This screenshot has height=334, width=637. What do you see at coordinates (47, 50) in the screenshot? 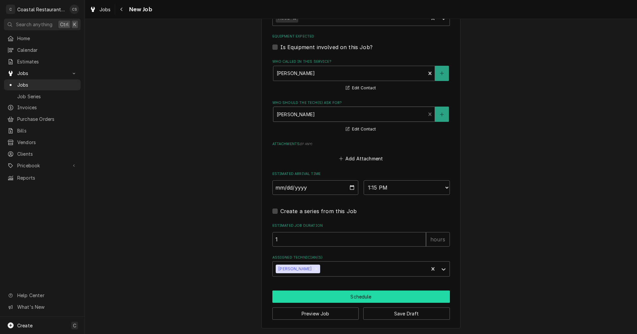
I see `span: Calendar` at bounding box center [47, 50].